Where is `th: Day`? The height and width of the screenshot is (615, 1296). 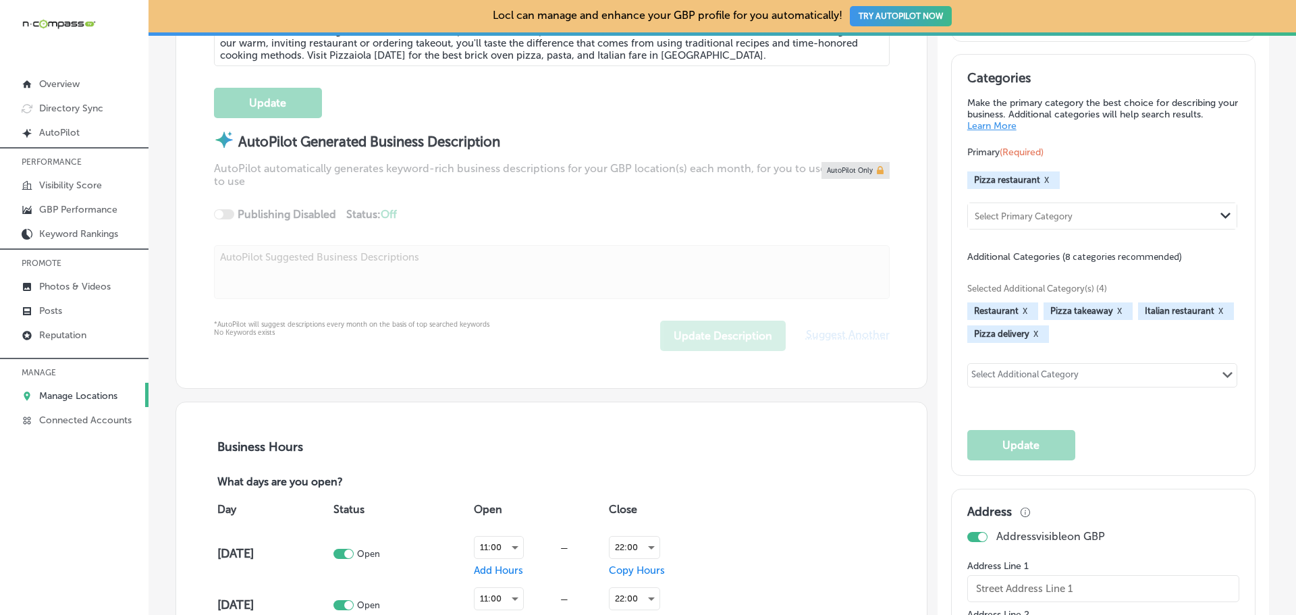 th: Day is located at coordinates (272, 509).